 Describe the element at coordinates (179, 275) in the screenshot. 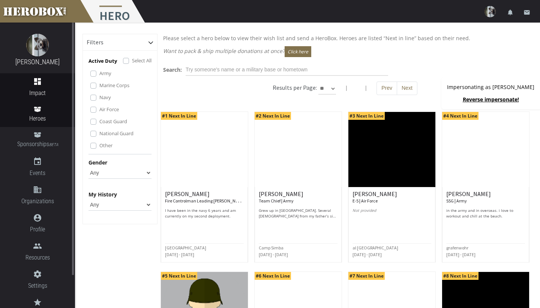

I see `span: #5 Next In Line` at that location.